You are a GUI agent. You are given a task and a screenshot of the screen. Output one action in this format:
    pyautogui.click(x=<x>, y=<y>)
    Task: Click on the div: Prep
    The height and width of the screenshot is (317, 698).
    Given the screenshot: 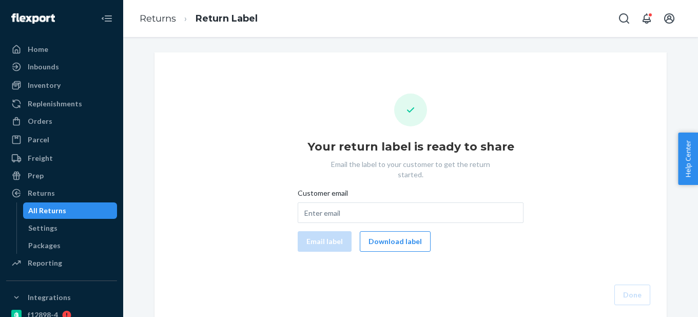 What is the action you would take?
    pyautogui.click(x=35, y=176)
    